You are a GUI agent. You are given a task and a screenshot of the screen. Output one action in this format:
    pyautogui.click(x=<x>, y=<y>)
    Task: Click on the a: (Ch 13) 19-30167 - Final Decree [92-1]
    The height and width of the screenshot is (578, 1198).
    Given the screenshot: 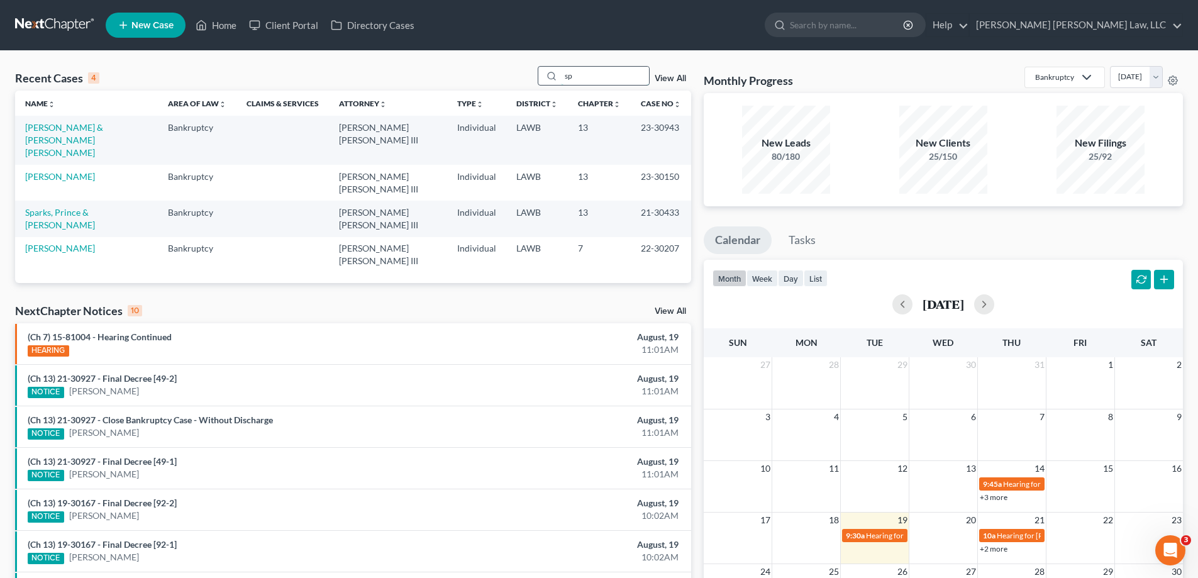 What is the action you would take?
    pyautogui.click(x=102, y=544)
    